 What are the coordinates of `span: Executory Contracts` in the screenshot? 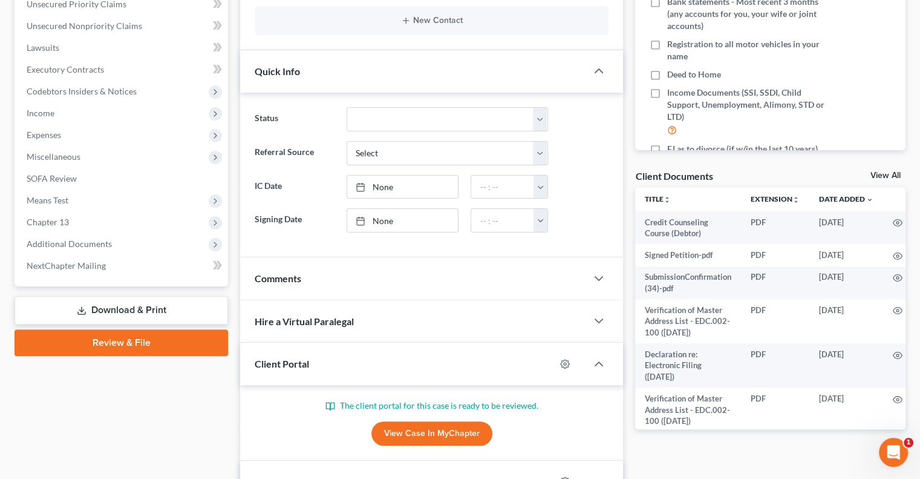 It's located at (65, 69).